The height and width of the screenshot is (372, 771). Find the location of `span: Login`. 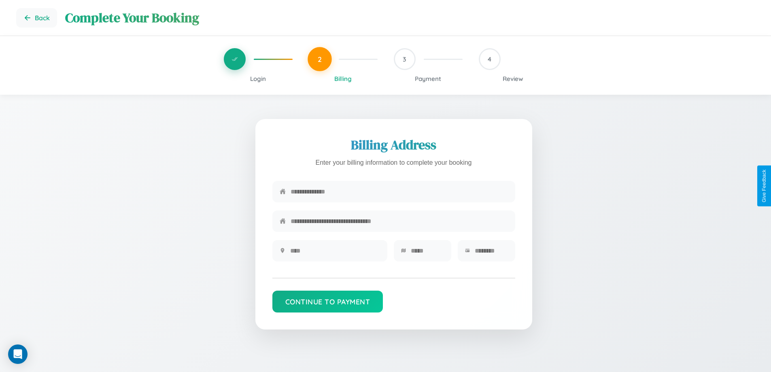

span: Login is located at coordinates (258, 79).